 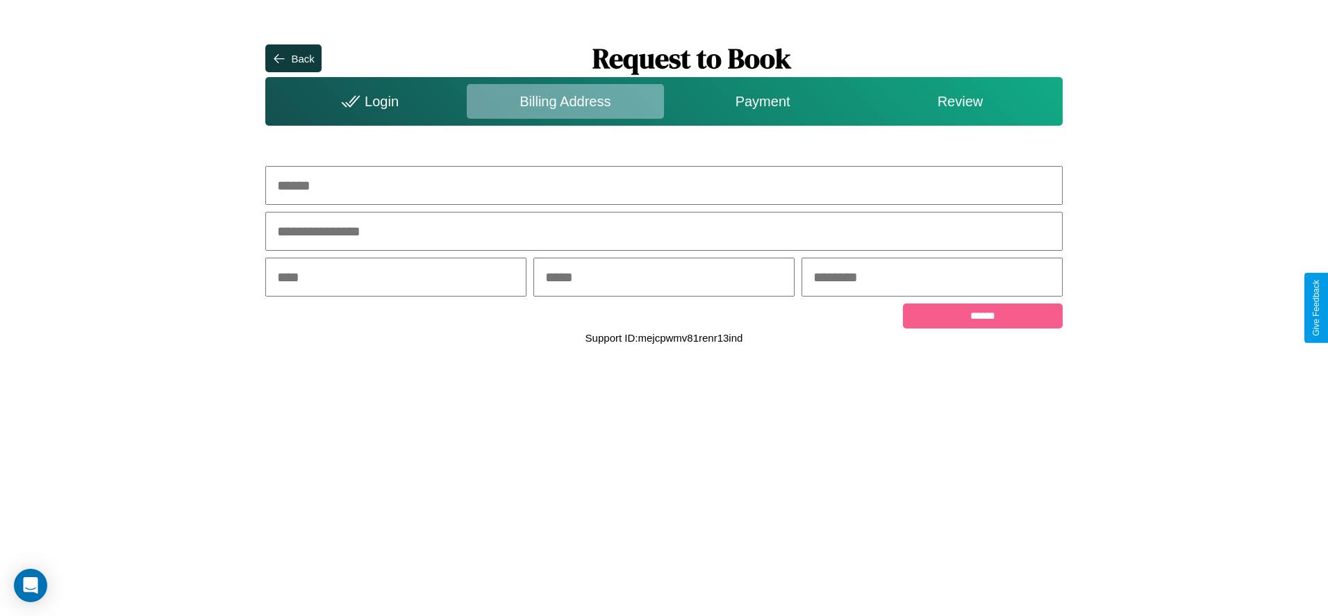 What do you see at coordinates (367, 101) in the screenshot?
I see `div: Login` at bounding box center [367, 101].